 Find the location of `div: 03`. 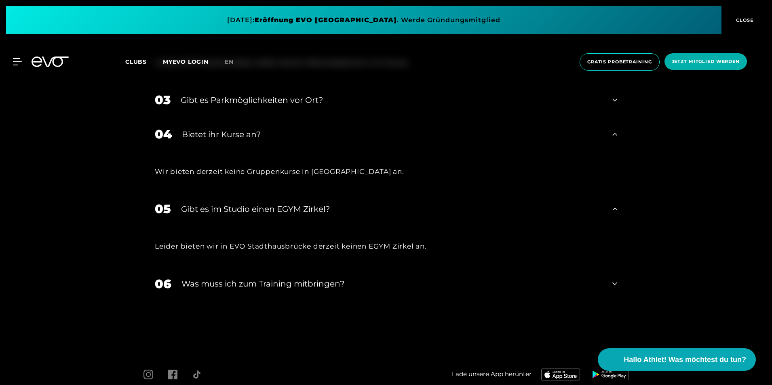

div: 03 is located at coordinates (162, 100).